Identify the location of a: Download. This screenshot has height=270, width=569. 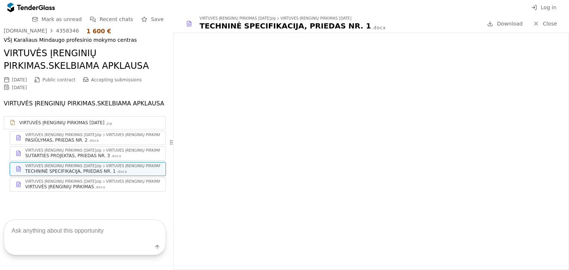
(505, 24).